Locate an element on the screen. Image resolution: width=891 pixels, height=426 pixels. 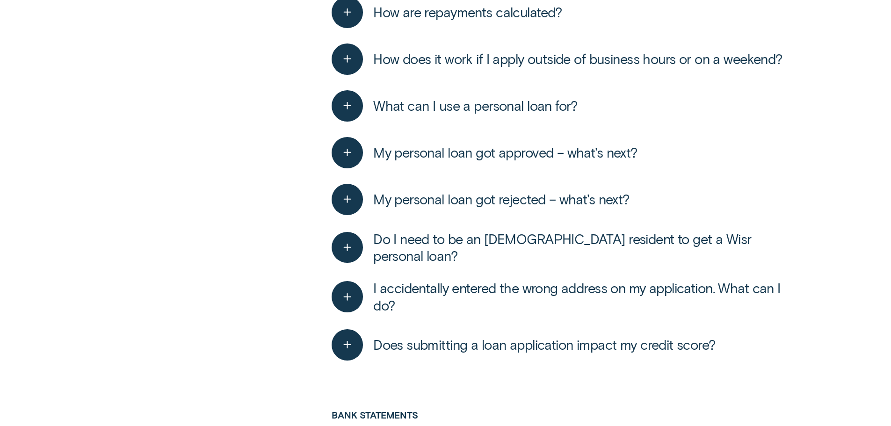
button: My personal loan got approved – what's next? is located at coordinates (484, 152).